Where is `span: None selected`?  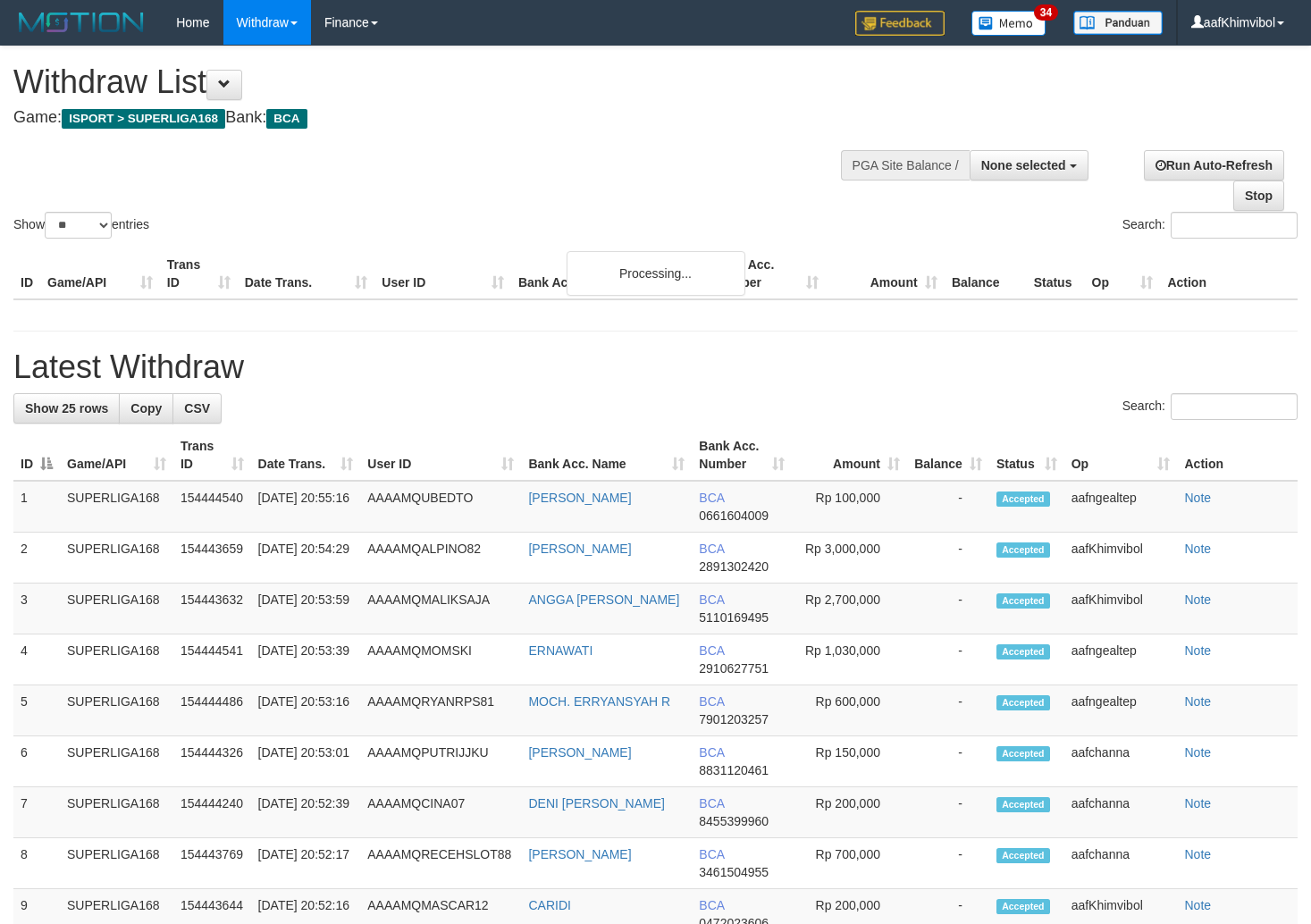
span: None selected is located at coordinates (1023, 166).